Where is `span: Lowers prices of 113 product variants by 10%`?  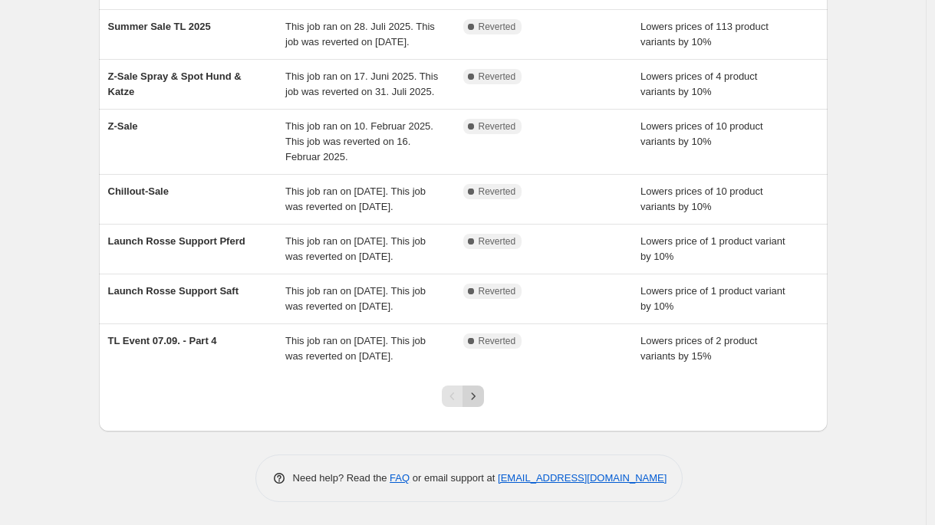
span: Lowers prices of 113 product variants by 10% is located at coordinates (704, 34).